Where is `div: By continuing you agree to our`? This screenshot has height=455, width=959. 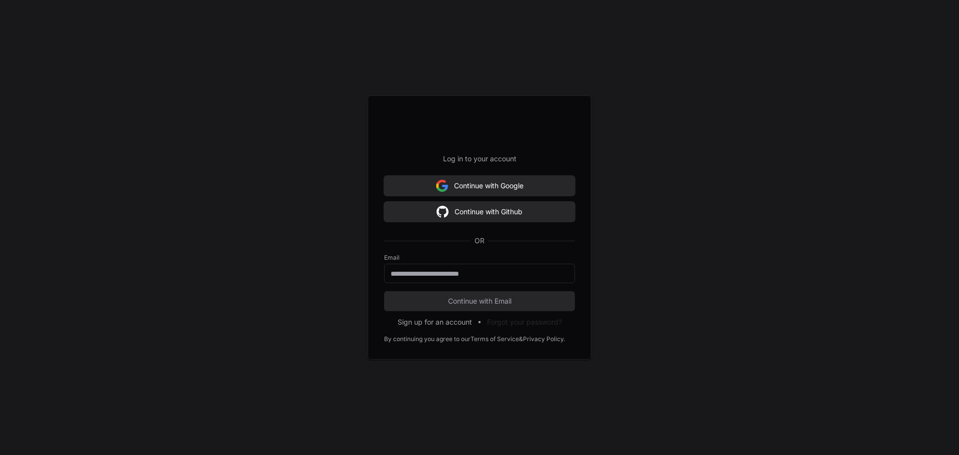 div: By continuing you agree to our is located at coordinates (427, 339).